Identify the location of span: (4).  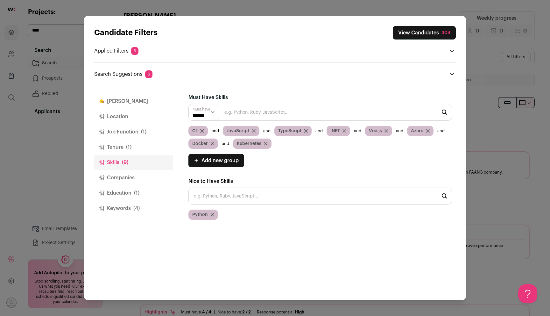
(137, 208).